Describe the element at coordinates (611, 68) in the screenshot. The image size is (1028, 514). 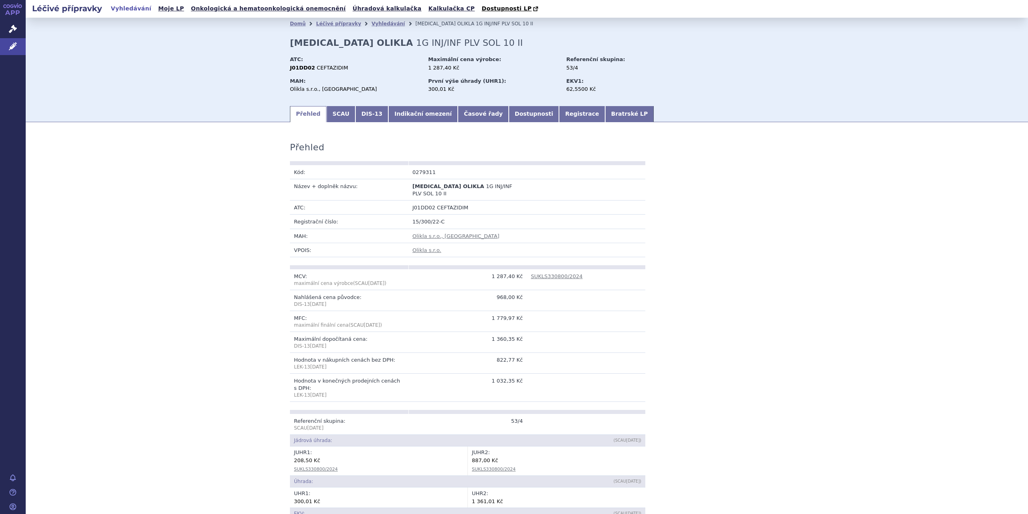
I see `div: 53/4` at that location.